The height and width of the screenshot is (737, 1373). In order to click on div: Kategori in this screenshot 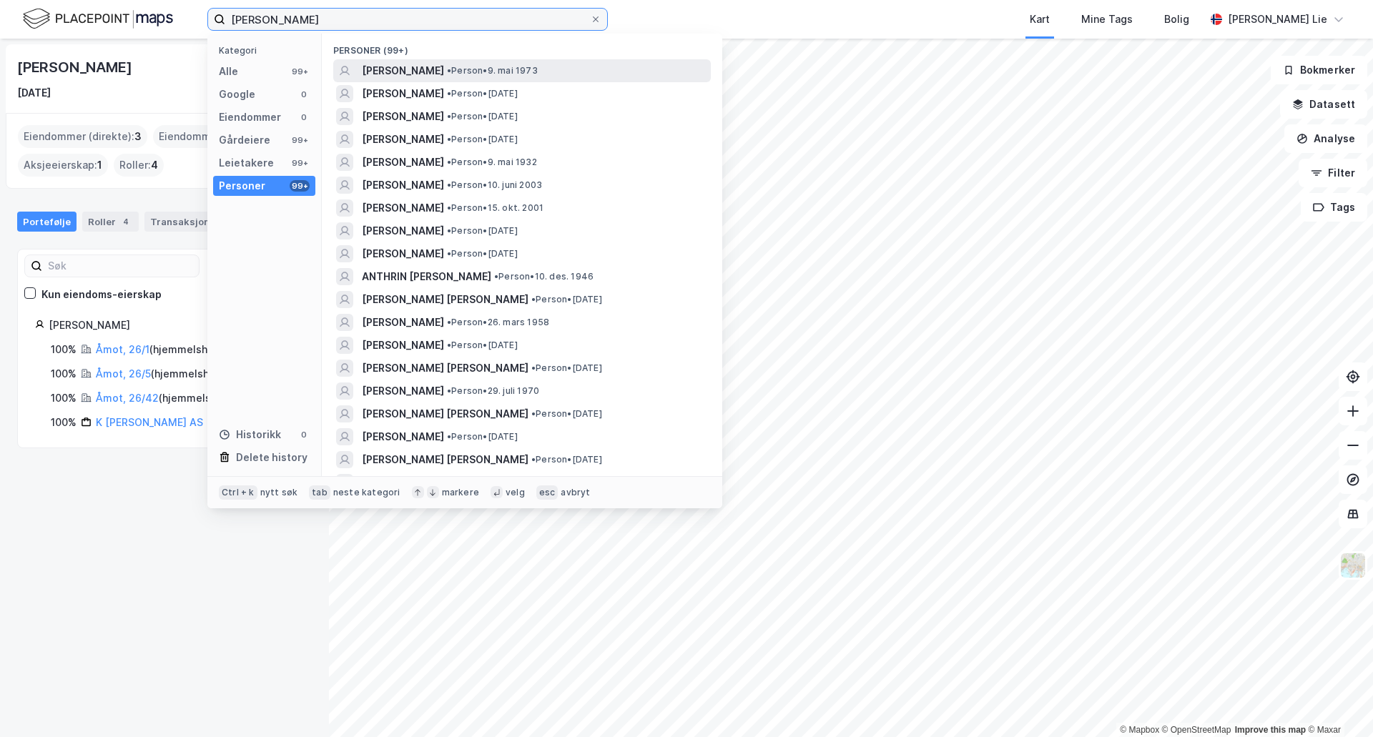, I will do `click(267, 50)`.